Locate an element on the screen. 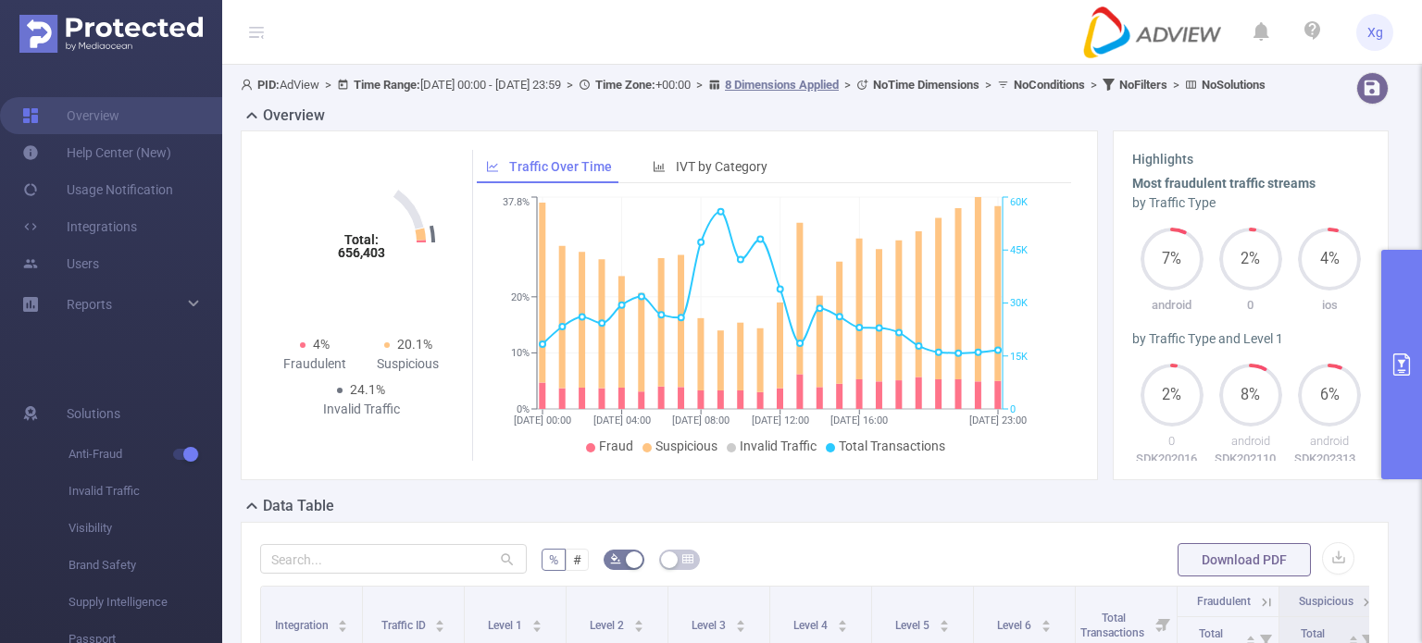 The height and width of the screenshot is (643, 1422). span: Supply Intelligence is located at coordinates (145, 603).